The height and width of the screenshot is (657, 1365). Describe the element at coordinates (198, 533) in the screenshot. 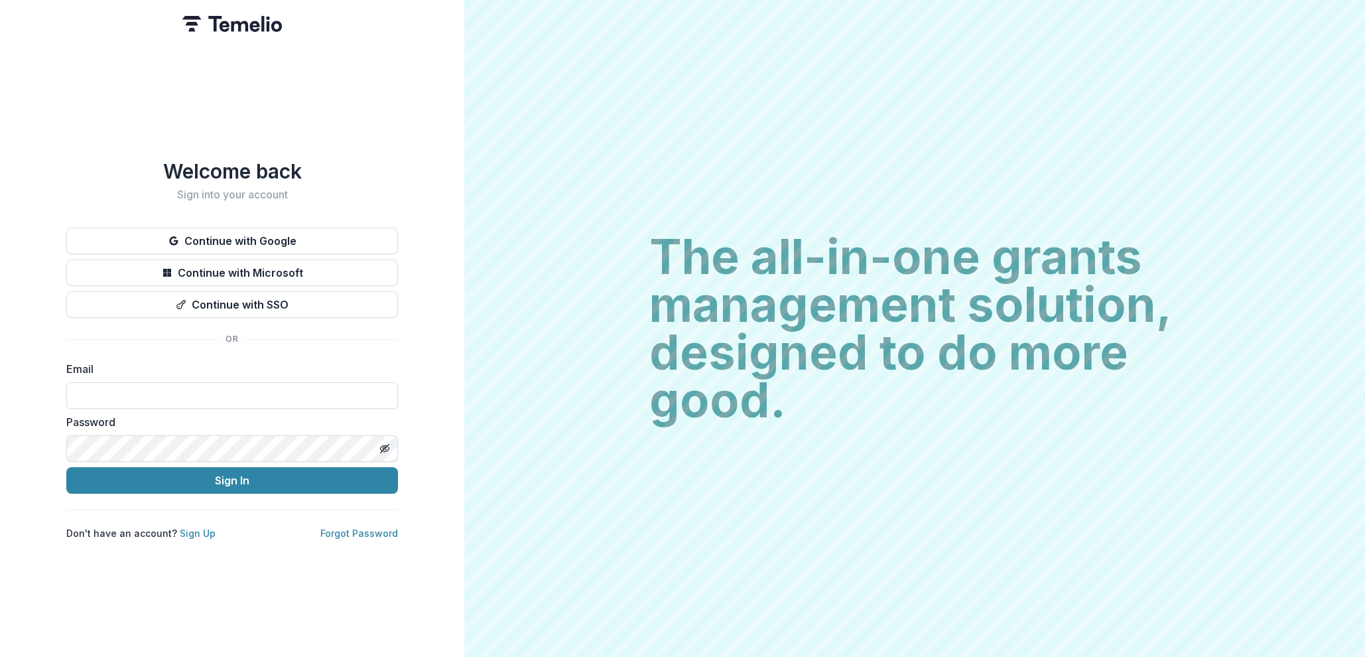

I see `a: Sign Up` at that location.